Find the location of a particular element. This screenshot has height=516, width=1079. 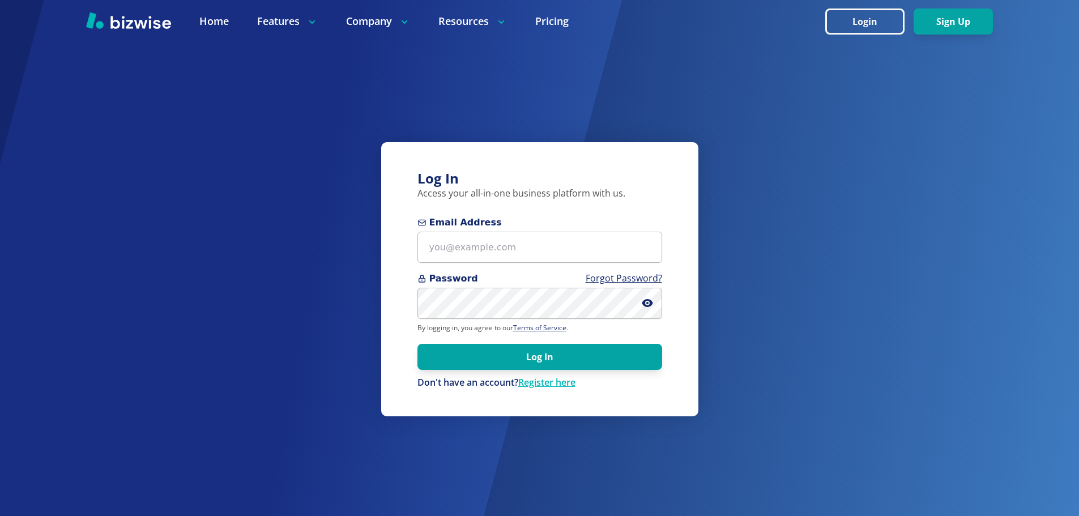

div: Don't have an account?Register here is located at coordinates (540, 383).